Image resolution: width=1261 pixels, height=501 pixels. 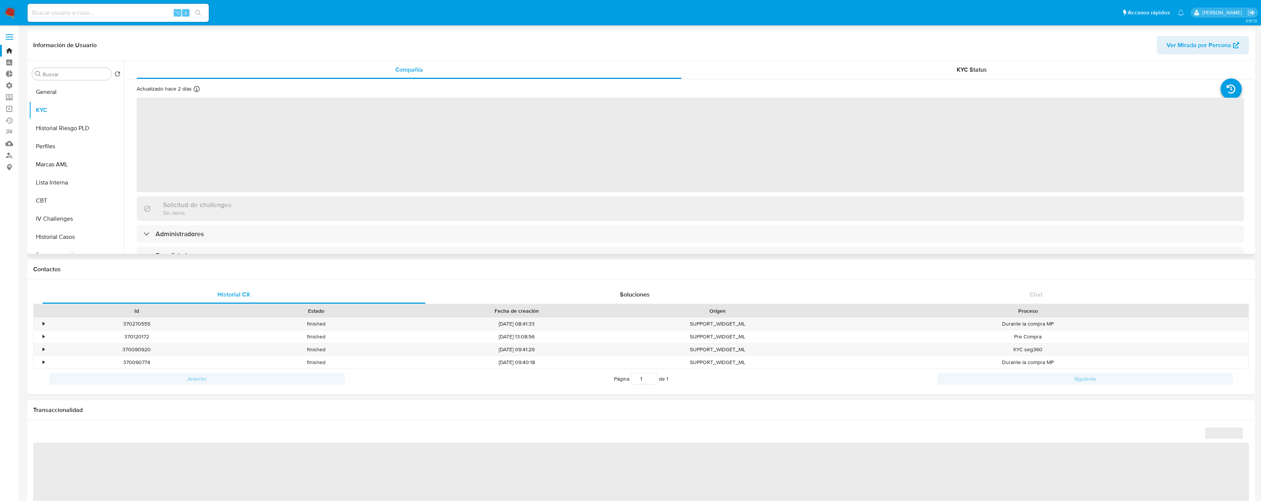 I want to click on p: Actualizado hace 2 días, so click(x=164, y=89).